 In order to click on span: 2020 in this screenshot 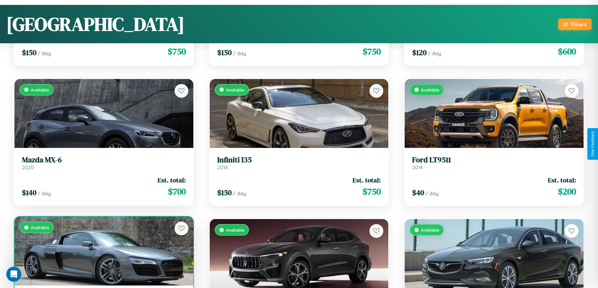, I will do `click(28, 168)`.